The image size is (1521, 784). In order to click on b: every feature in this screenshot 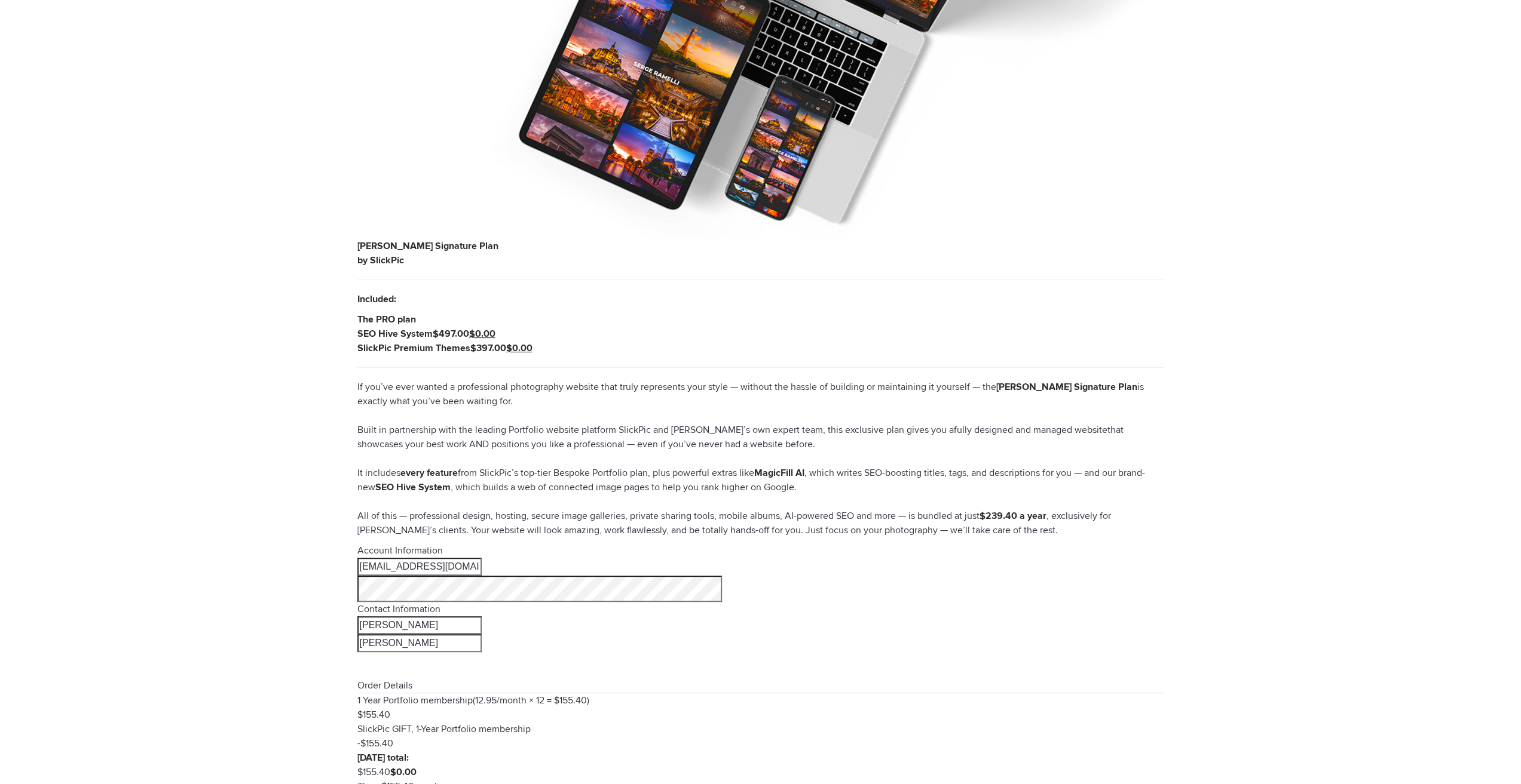, I will do `click(429, 473)`.